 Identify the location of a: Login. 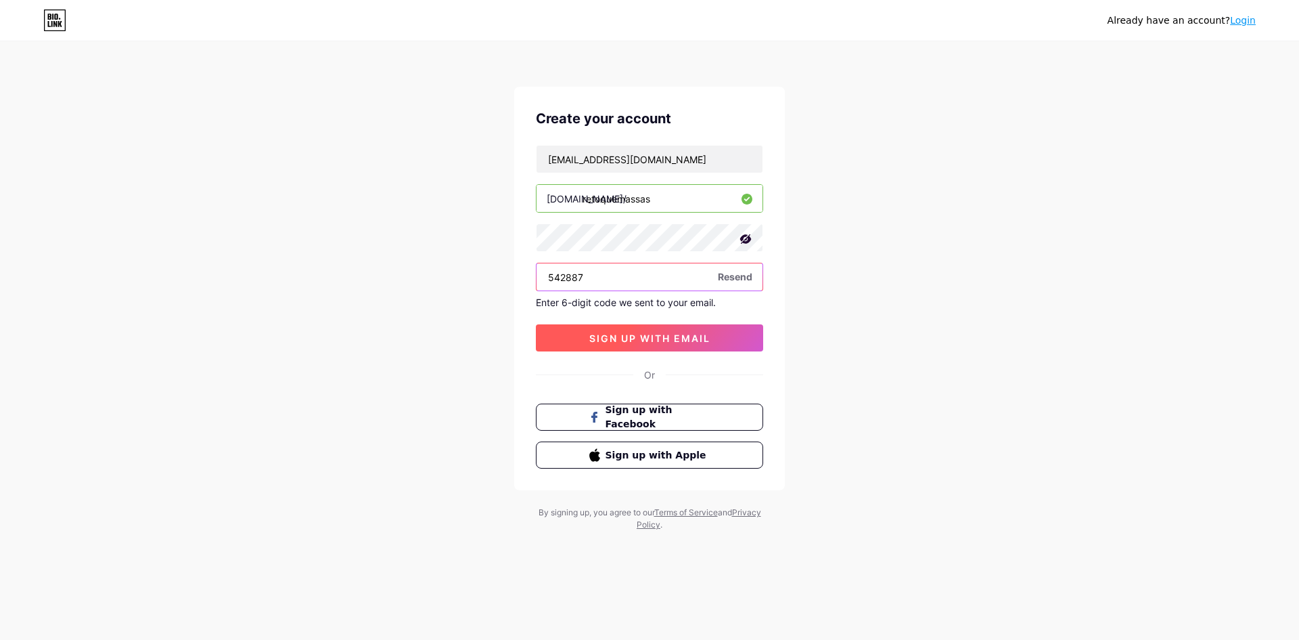
(1243, 20).